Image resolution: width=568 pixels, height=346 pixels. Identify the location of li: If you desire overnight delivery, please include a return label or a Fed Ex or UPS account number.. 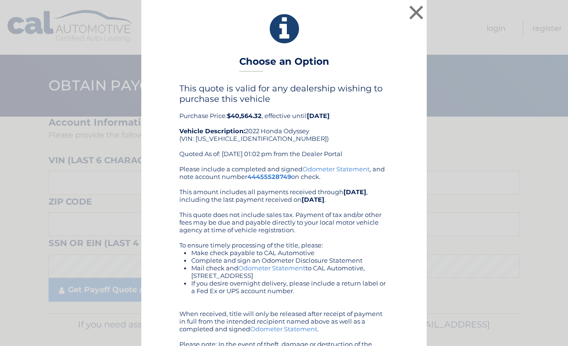
(289, 287).